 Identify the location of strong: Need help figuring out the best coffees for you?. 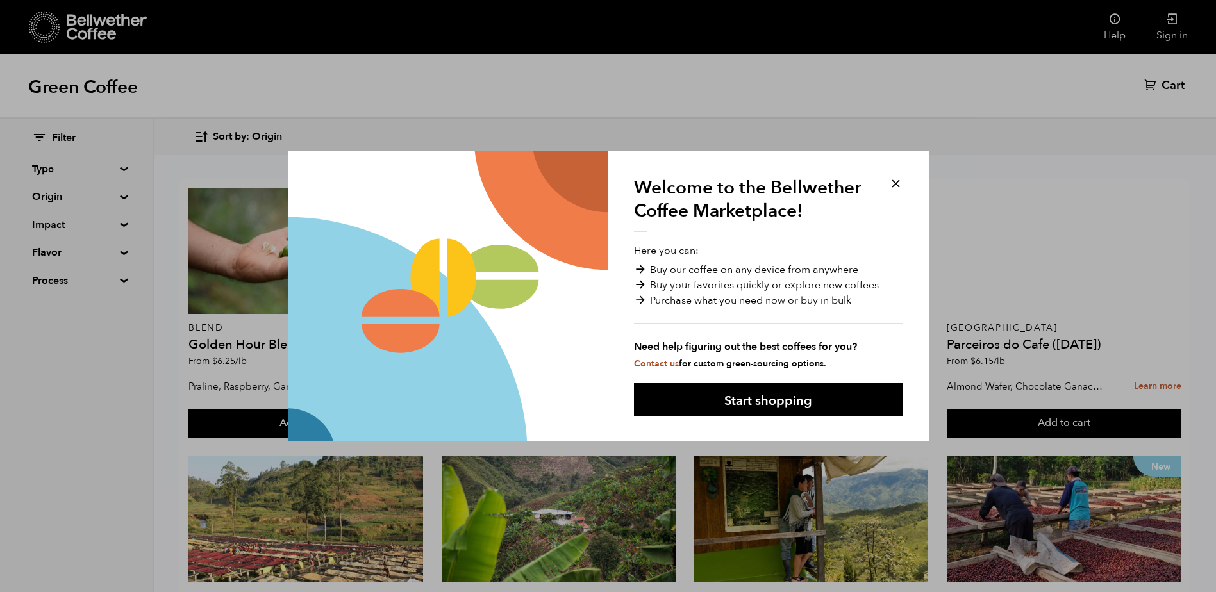
(768, 347).